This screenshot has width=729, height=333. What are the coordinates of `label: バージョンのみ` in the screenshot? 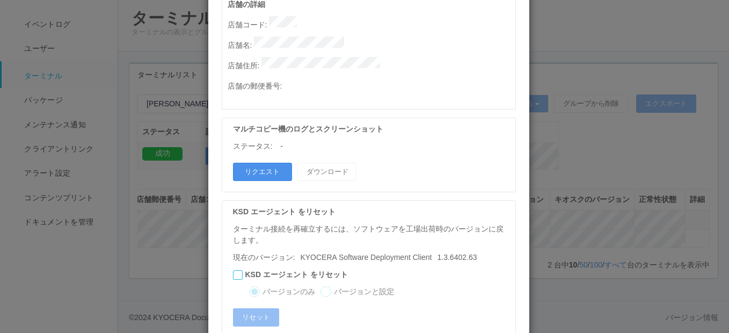 It's located at (289, 292).